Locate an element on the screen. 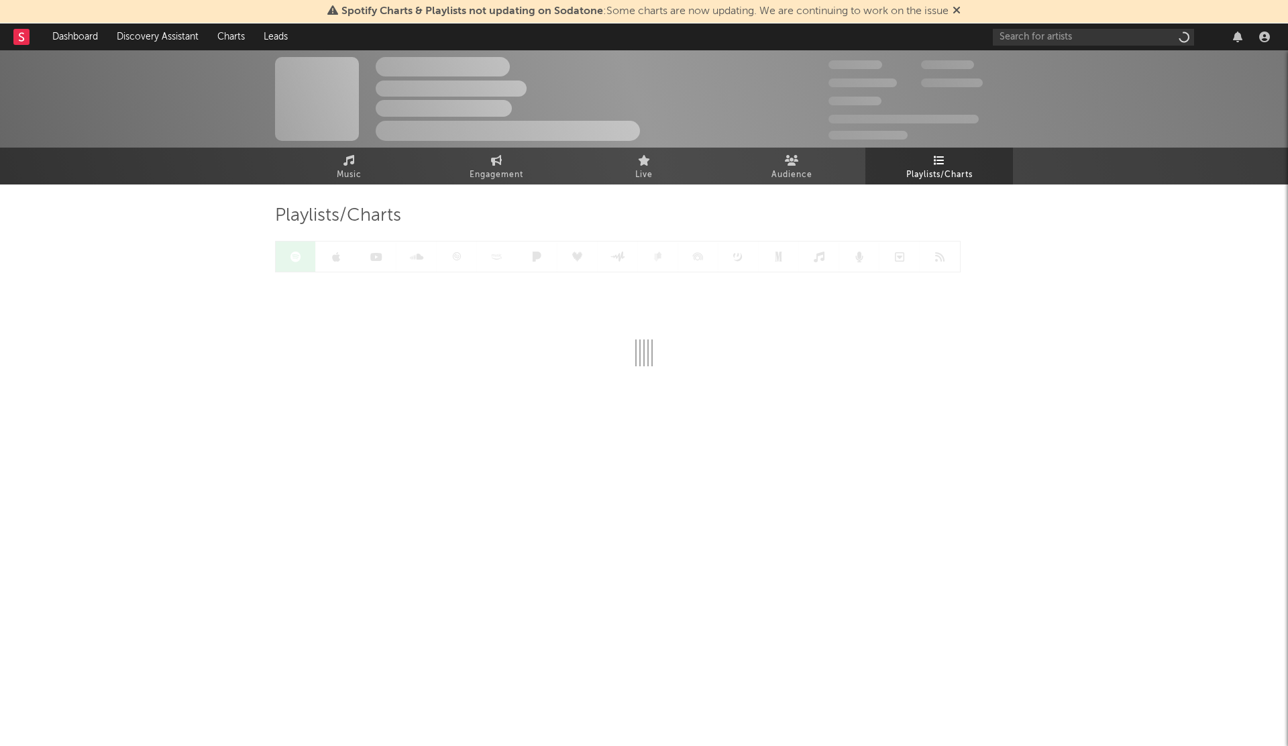  a: Dashboard is located at coordinates (75, 37).